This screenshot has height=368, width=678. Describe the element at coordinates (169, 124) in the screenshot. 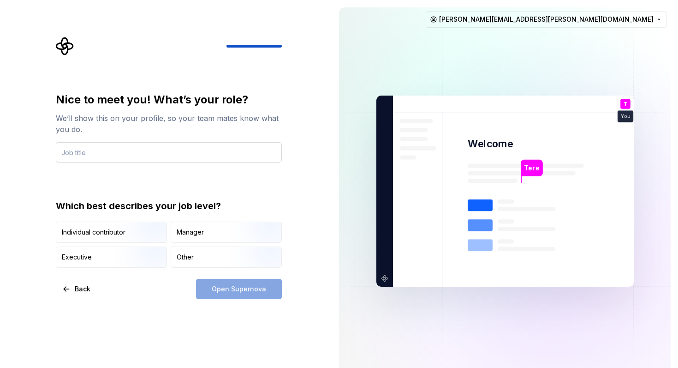

I see `div: We’ll show this on your profile, so your team mates know what you do.` at that location.